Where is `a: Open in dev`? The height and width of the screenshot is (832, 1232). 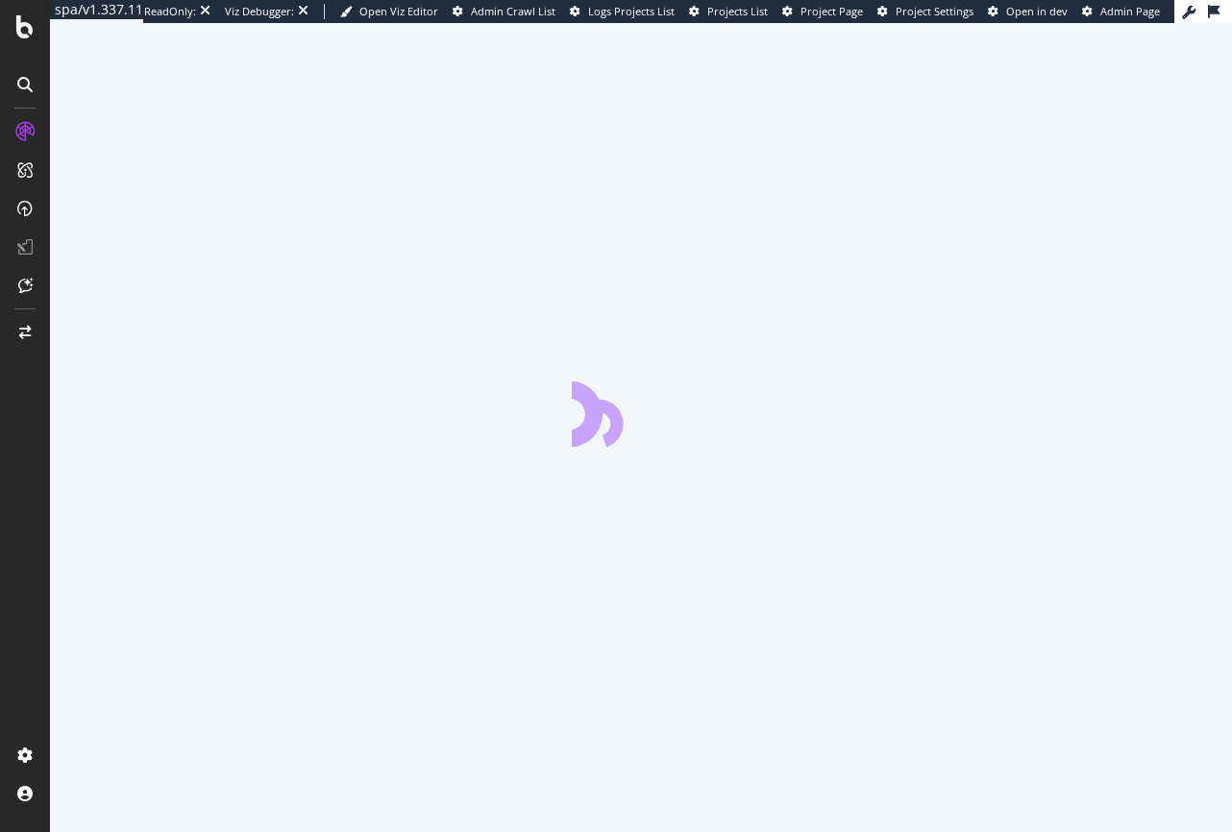 a: Open in dev is located at coordinates (1027, 12).